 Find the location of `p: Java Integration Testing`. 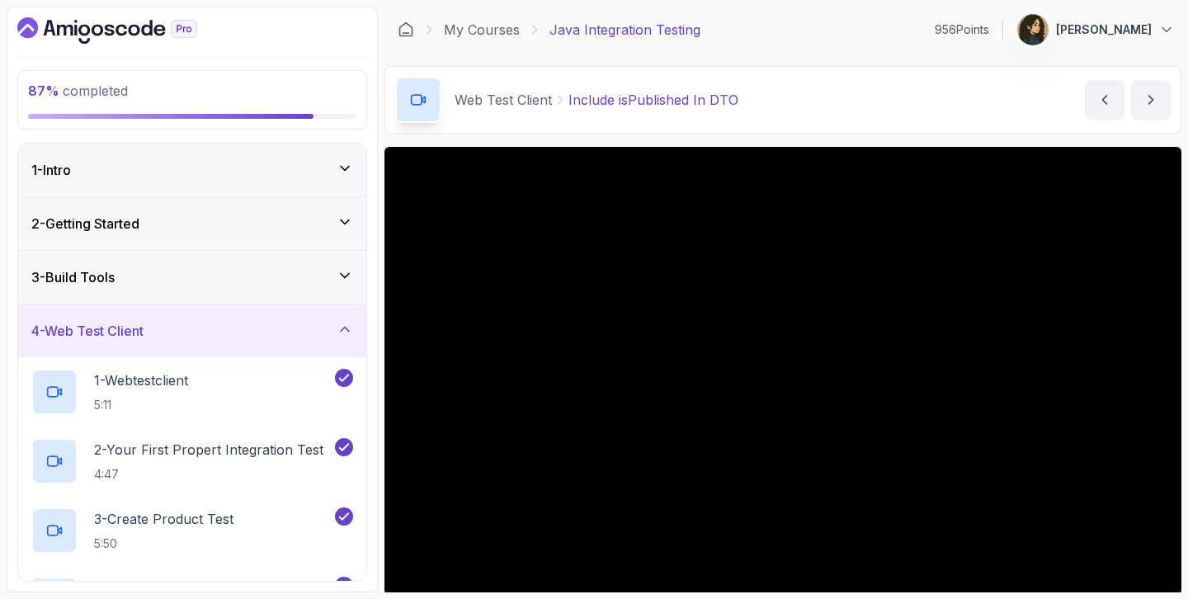

p: Java Integration Testing is located at coordinates (625, 30).